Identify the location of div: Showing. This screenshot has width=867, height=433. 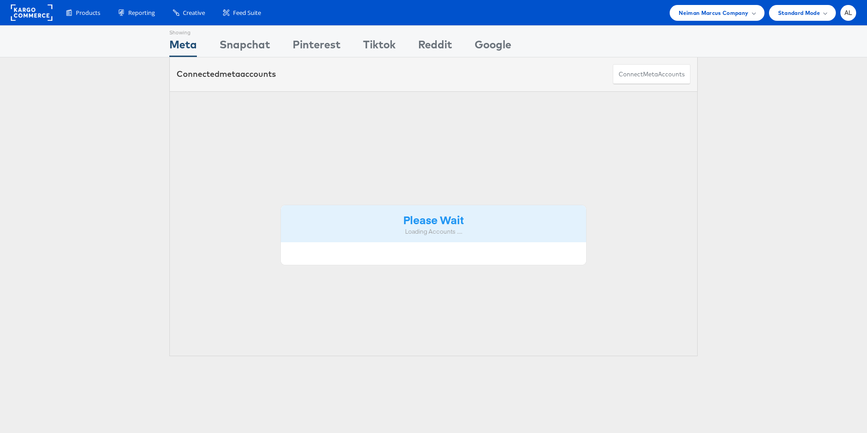
(183, 31).